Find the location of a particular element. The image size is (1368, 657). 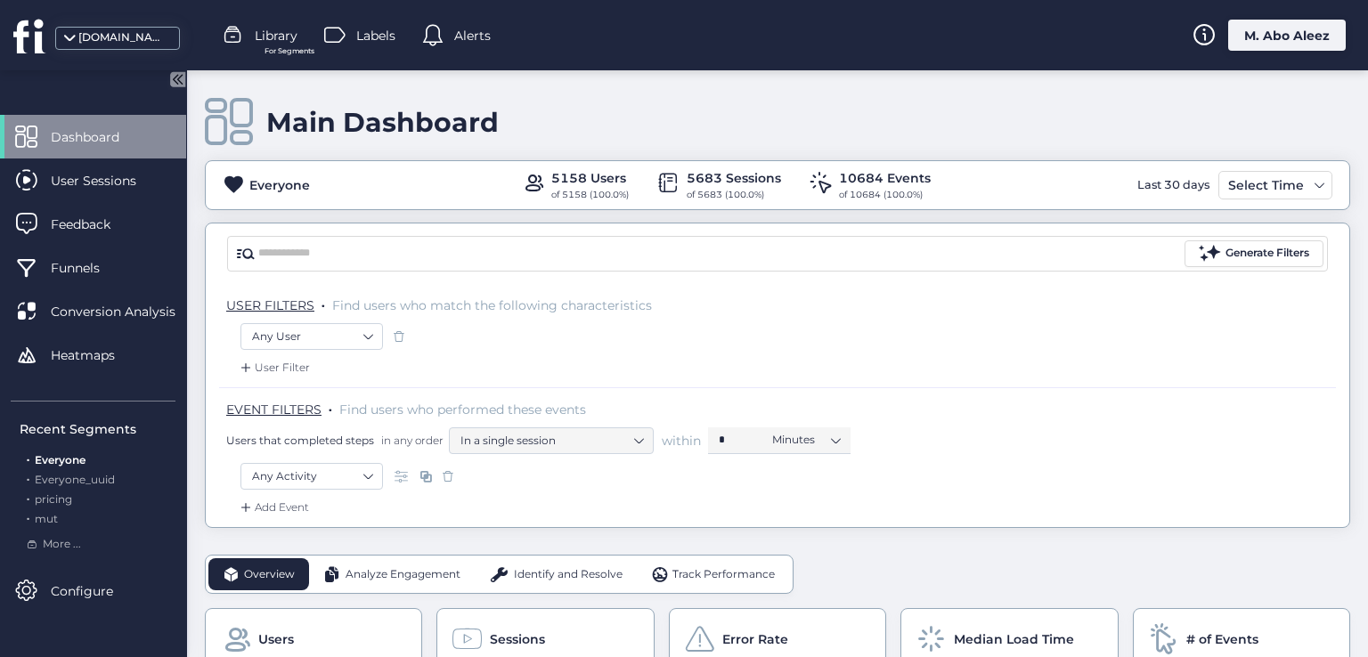

span: # of Events is located at coordinates (1222, 639).